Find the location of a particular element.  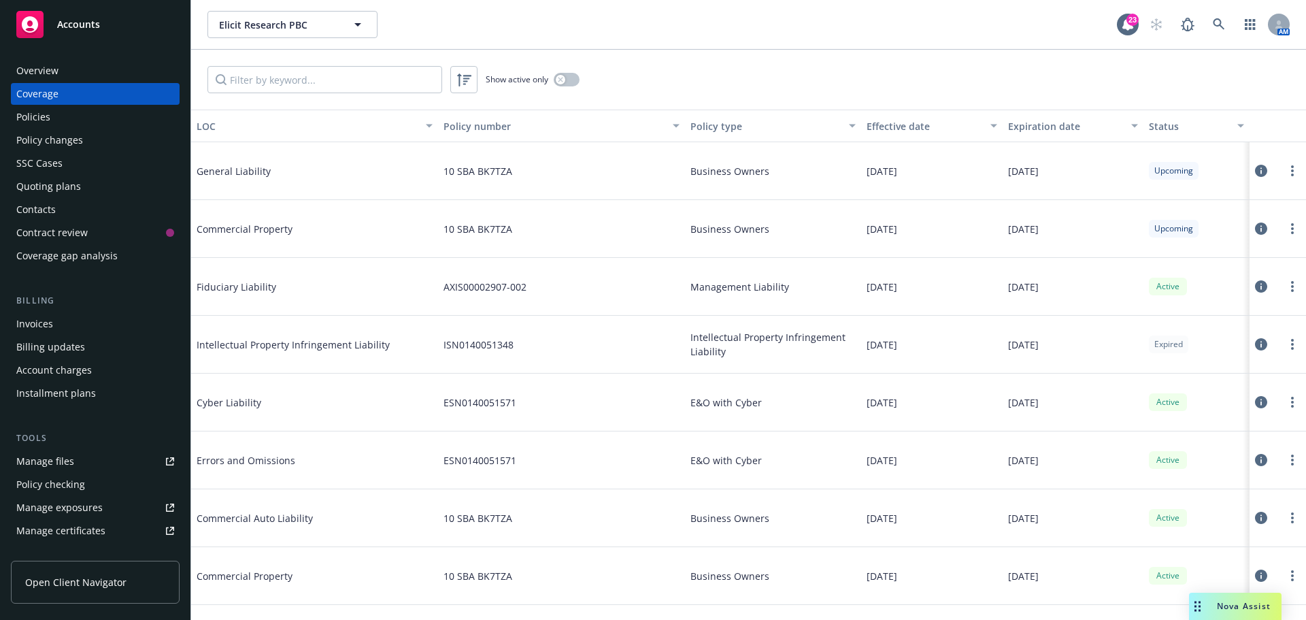

div: Quoting plans is located at coordinates (48, 186).